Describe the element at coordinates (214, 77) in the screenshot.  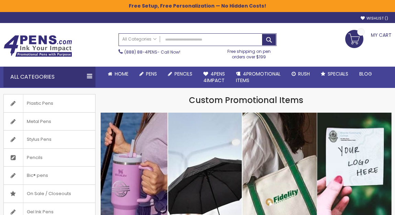
I see `a: 4Pens4impact` at that location.